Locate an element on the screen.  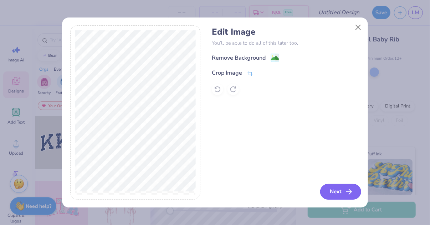
button: Close is located at coordinates (359, 27).